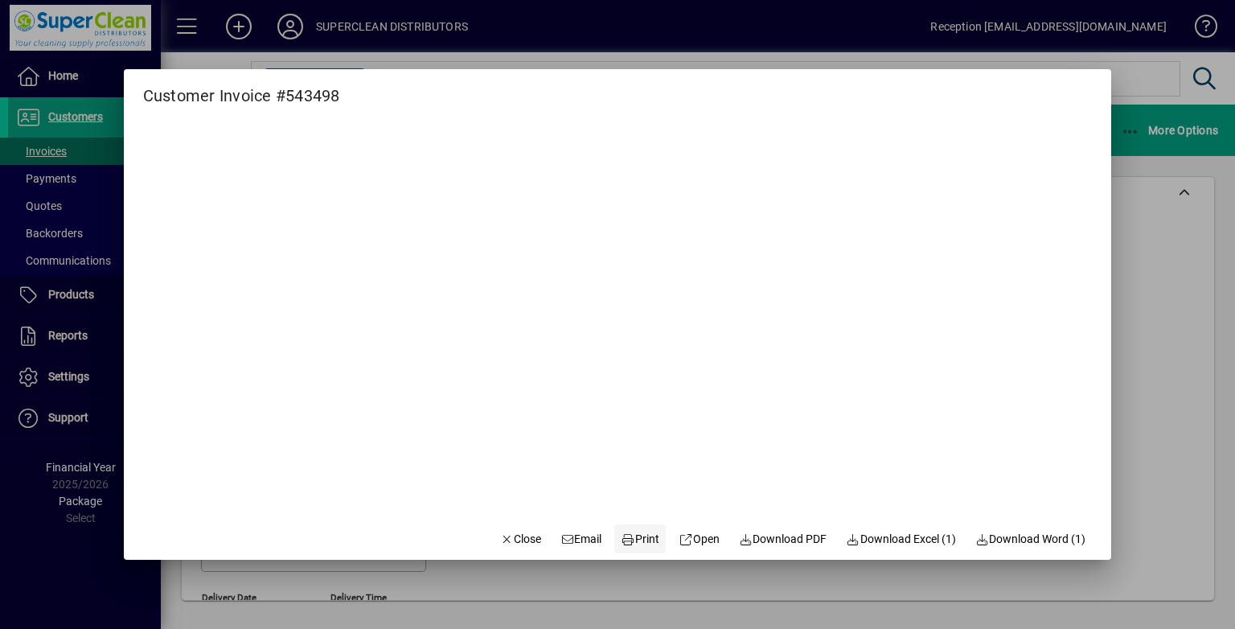  What do you see at coordinates (520, 539) in the screenshot?
I see `span: Close` at bounding box center [520, 539].